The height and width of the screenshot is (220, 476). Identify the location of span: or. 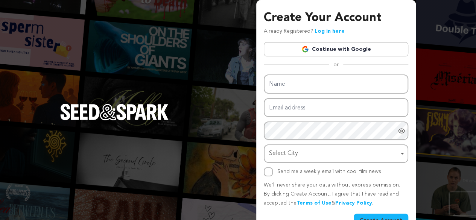
(336, 65).